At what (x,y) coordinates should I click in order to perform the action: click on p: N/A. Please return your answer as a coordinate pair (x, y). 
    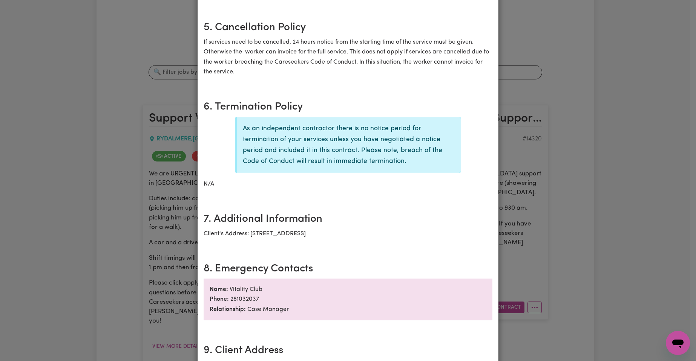
    Looking at the image, I should click on (348, 184).